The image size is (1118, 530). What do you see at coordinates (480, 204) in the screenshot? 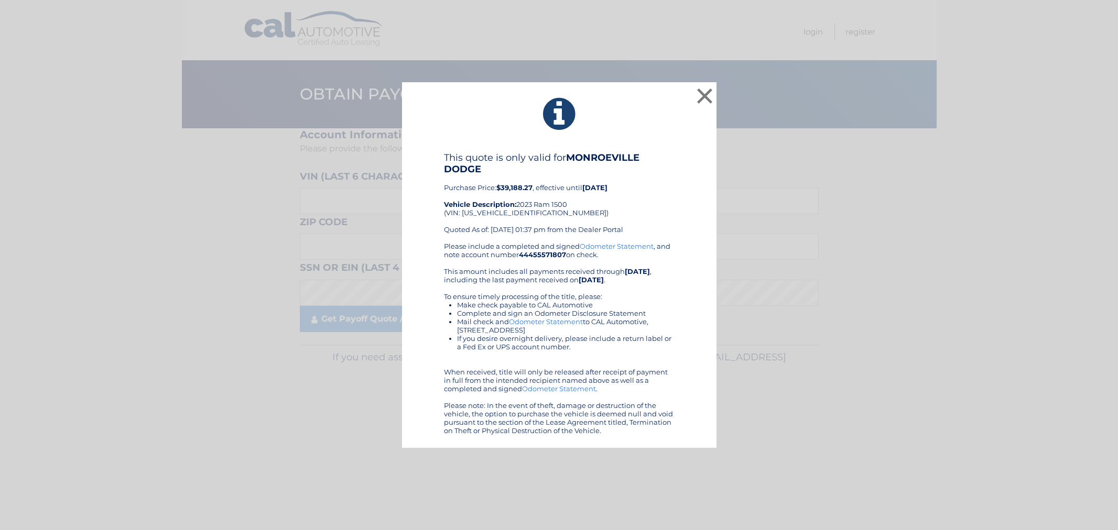
I see `strong: Vehicle Description:` at bounding box center [480, 204].